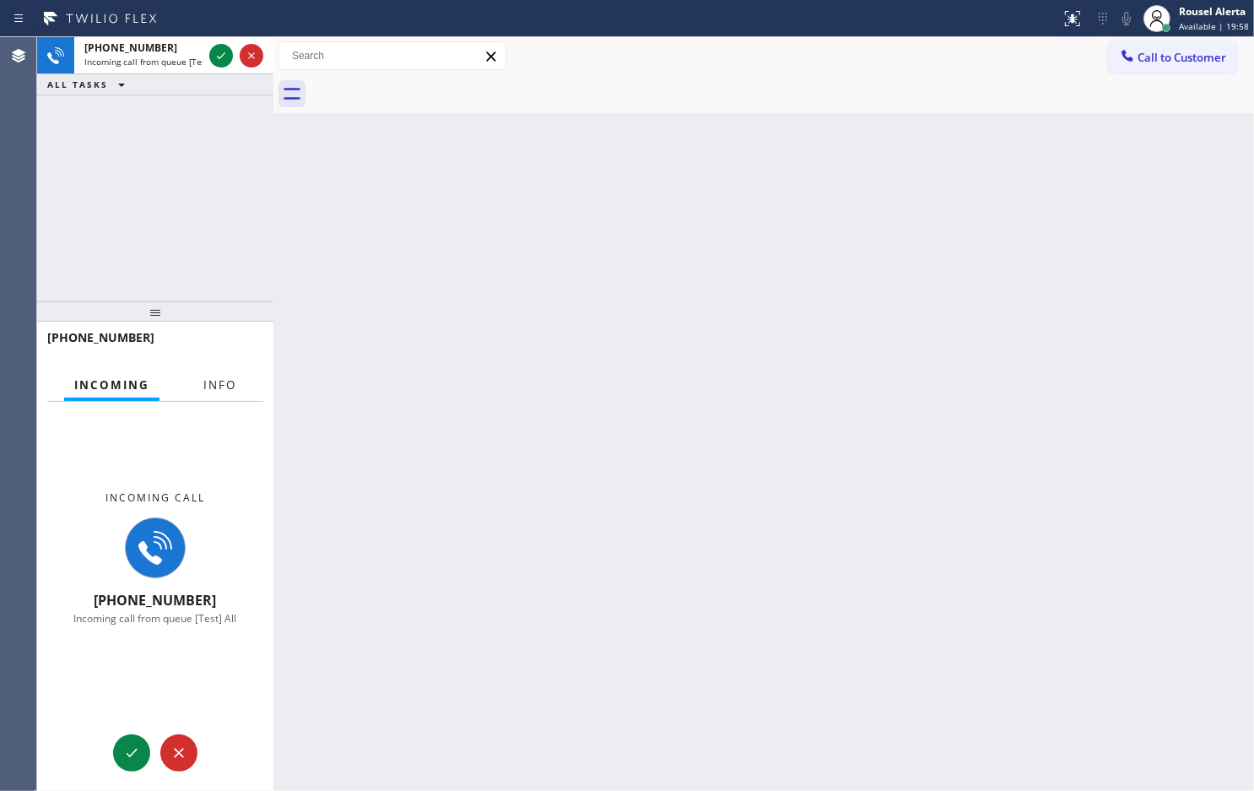  What do you see at coordinates (1172, 57) in the screenshot?
I see `button: Call to Customer` at bounding box center [1172, 57].